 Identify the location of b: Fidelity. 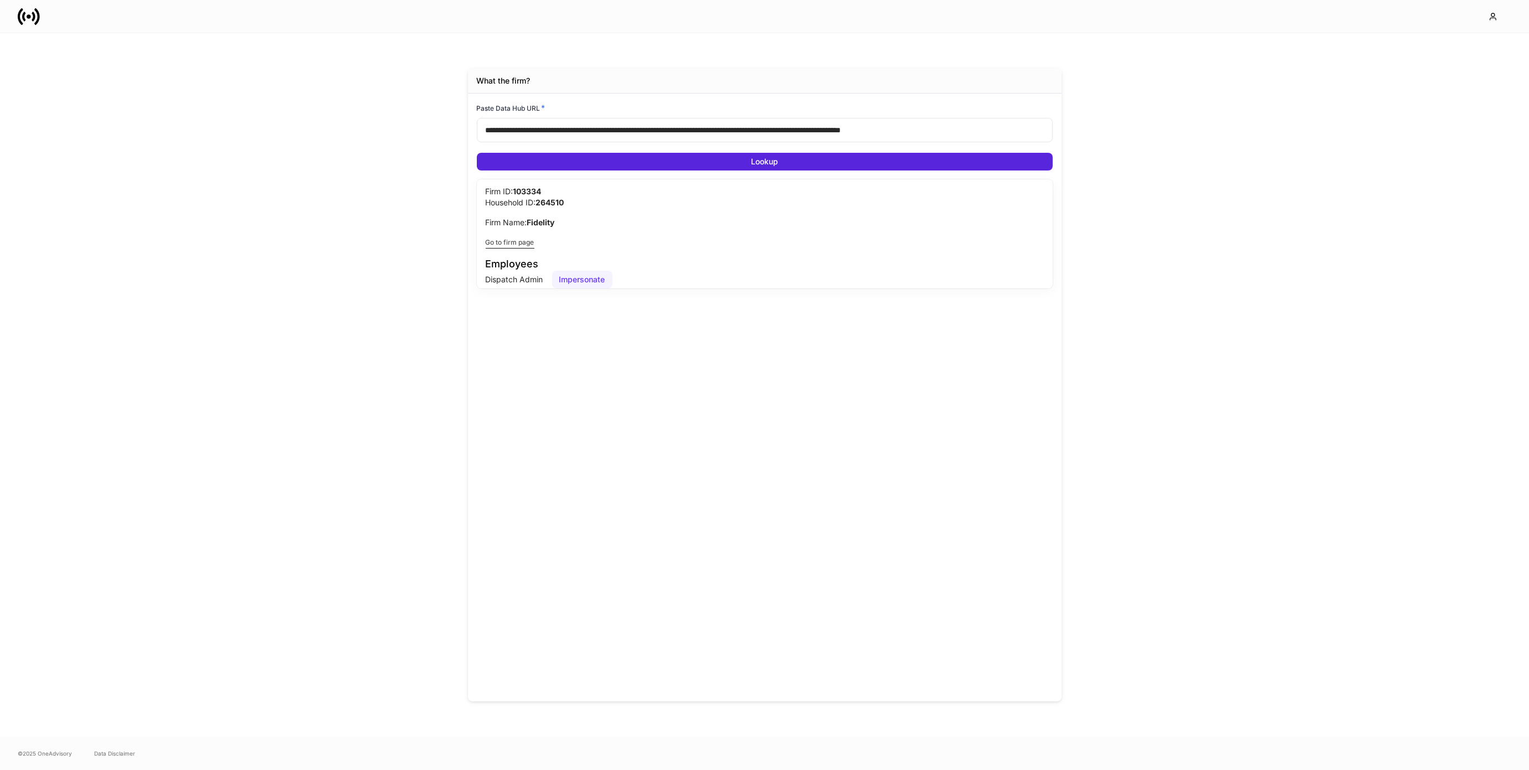
(541, 222).